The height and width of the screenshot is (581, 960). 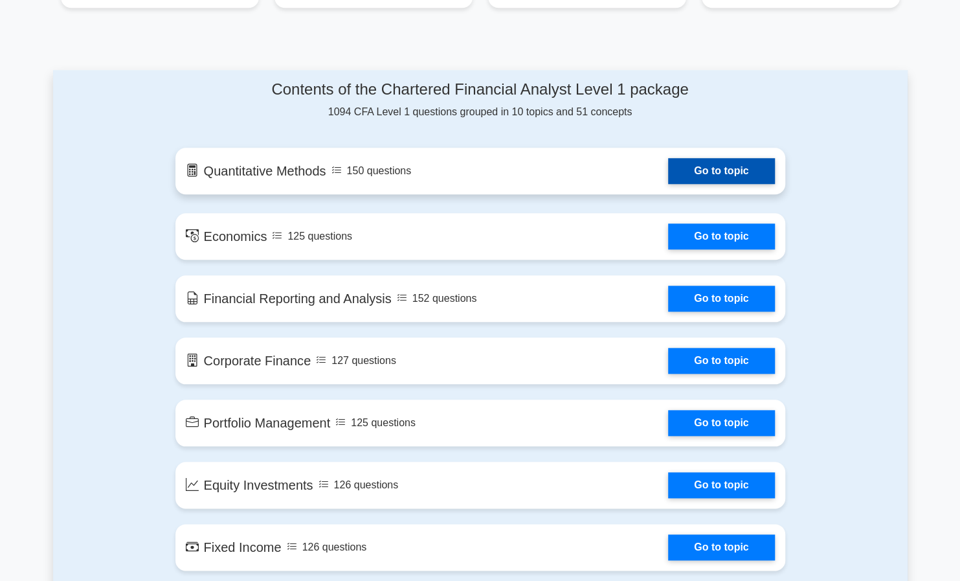 What do you see at coordinates (480, 89) in the screenshot?
I see `h4: Contents of the Chartered Financial Analyst Level 1 package` at bounding box center [480, 89].